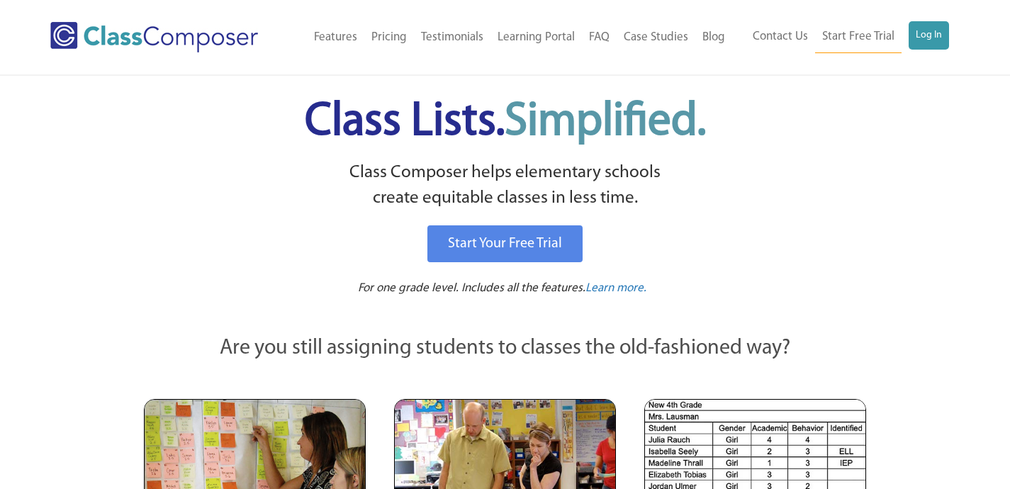 Image resolution: width=1010 pixels, height=489 pixels. Describe the element at coordinates (452, 38) in the screenshot. I see `a: Testimonials` at that location.